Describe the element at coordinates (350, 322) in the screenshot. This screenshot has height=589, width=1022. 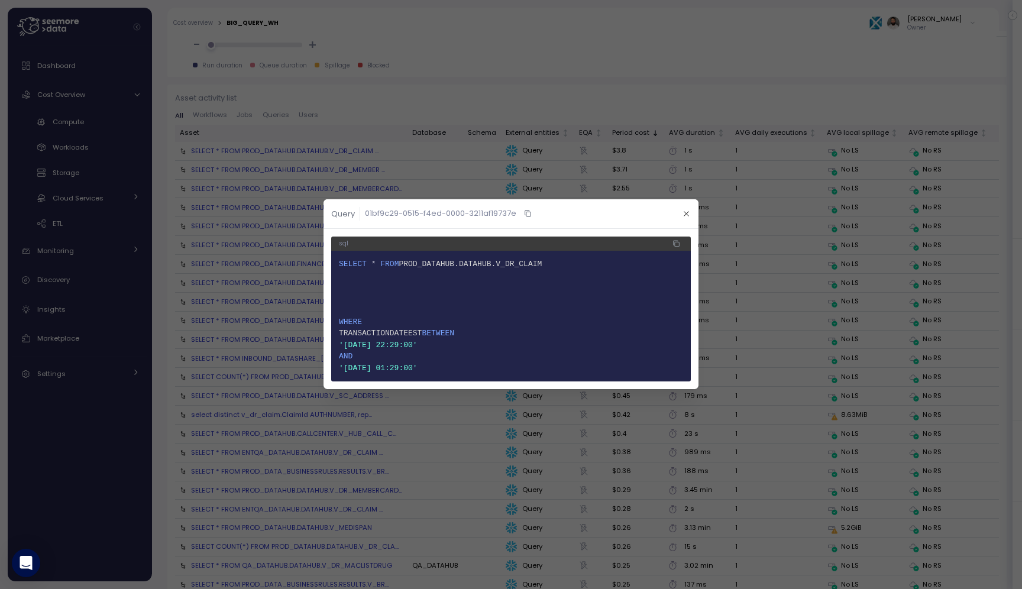
I see `span: WHERE` at that location.